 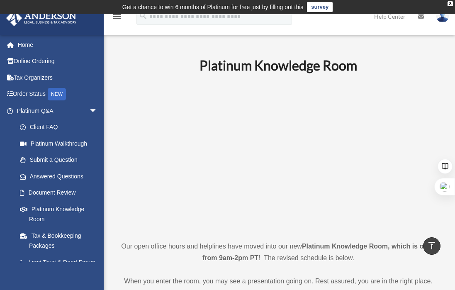 What do you see at coordinates (143, 16) in the screenshot?
I see `i: search` at bounding box center [143, 16].